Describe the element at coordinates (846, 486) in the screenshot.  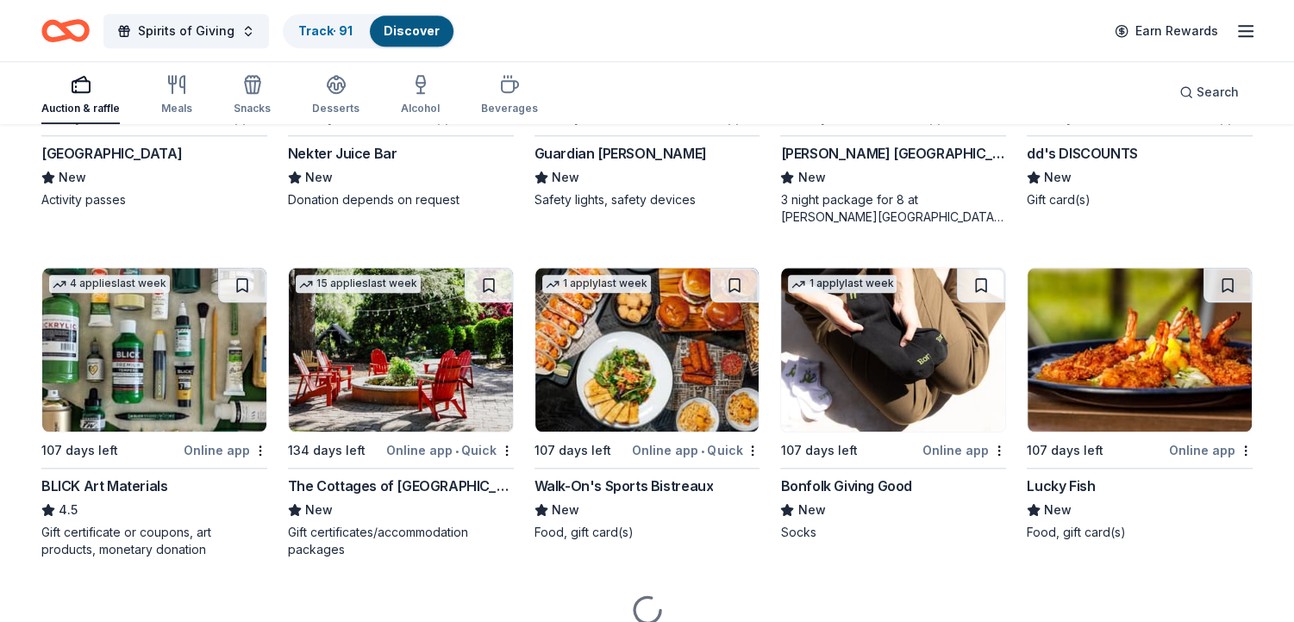
I see `div: Bonfolk Giving Good` at that location.